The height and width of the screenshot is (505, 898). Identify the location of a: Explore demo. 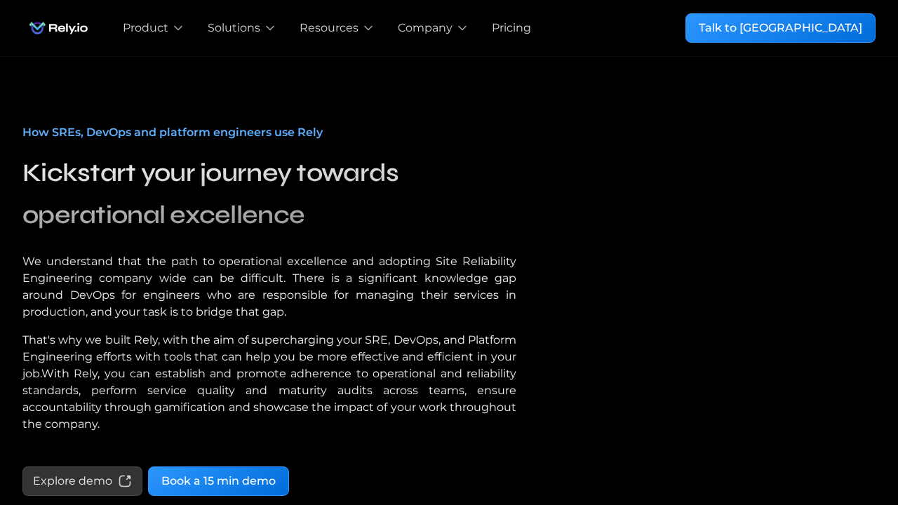
(82, 481).